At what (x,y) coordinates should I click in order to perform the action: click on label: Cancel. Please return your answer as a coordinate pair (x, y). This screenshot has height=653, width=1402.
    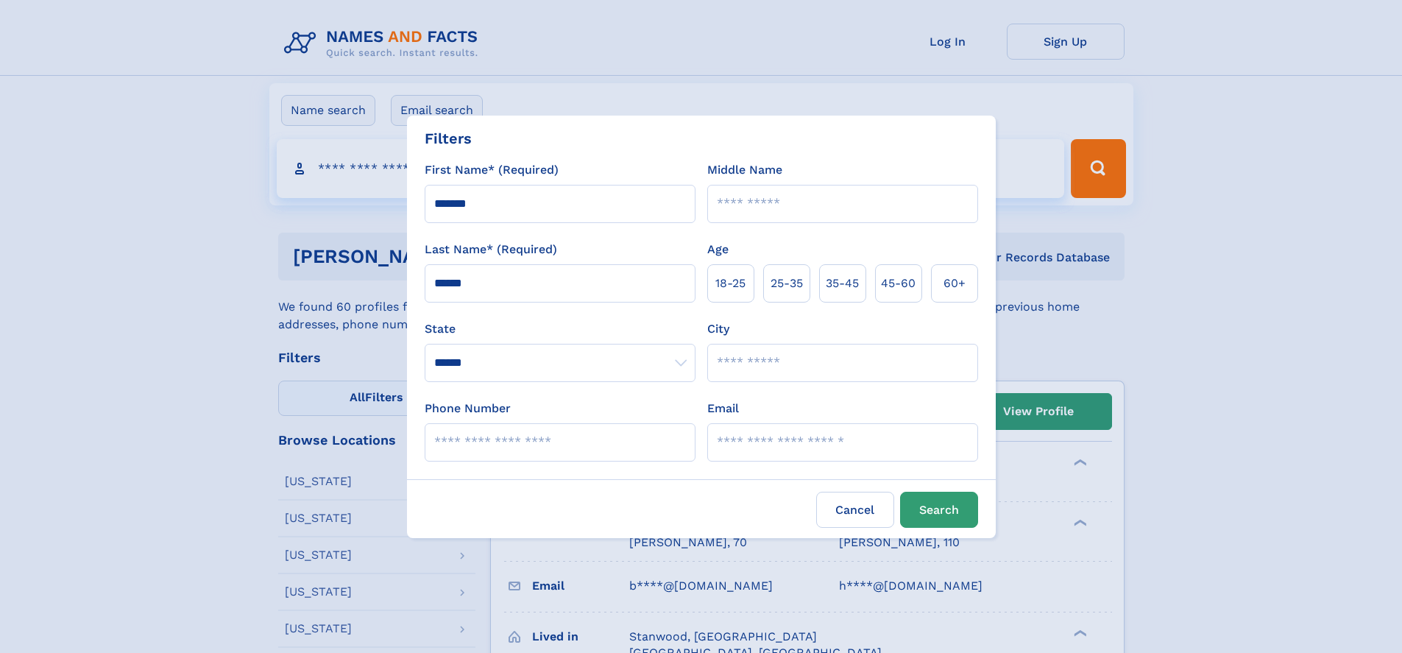
    Looking at the image, I should click on (855, 509).